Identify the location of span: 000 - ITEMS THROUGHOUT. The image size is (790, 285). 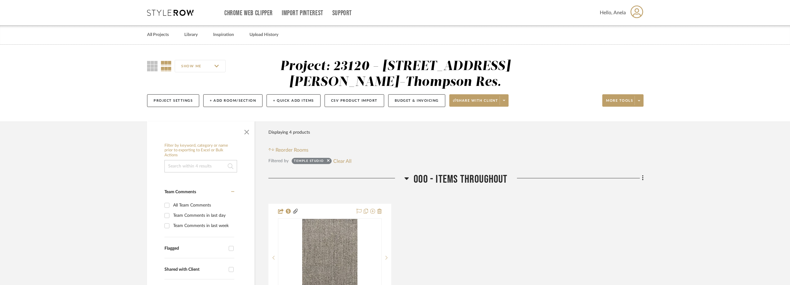
(460, 179).